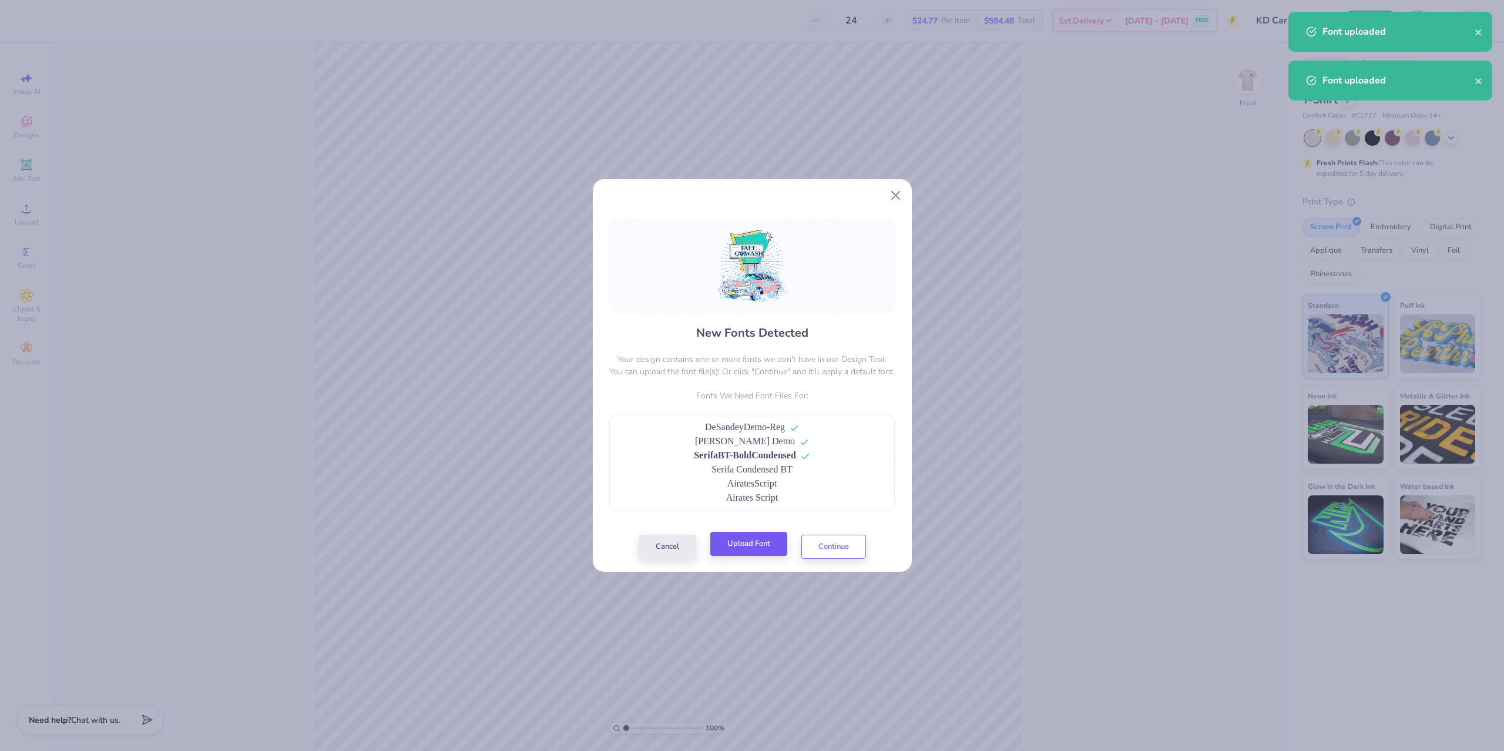 The height and width of the screenshot is (751, 1504). What do you see at coordinates (752, 469) in the screenshot?
I see `span: Serifa Condensed BT` at bounding box center [752, 469].